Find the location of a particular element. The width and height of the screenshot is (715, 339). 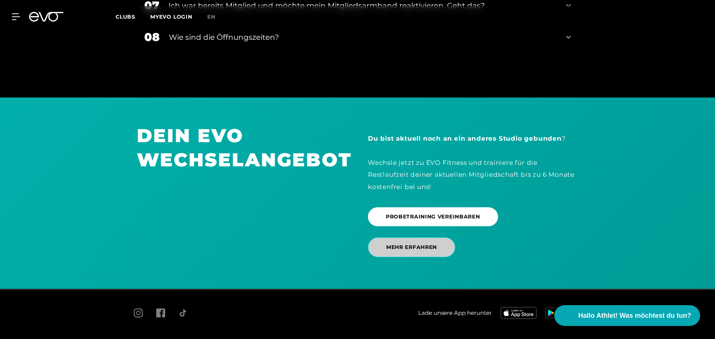

h1: DEIN EVO WECHSELANGEBOT is located at coordinates (242, 148).